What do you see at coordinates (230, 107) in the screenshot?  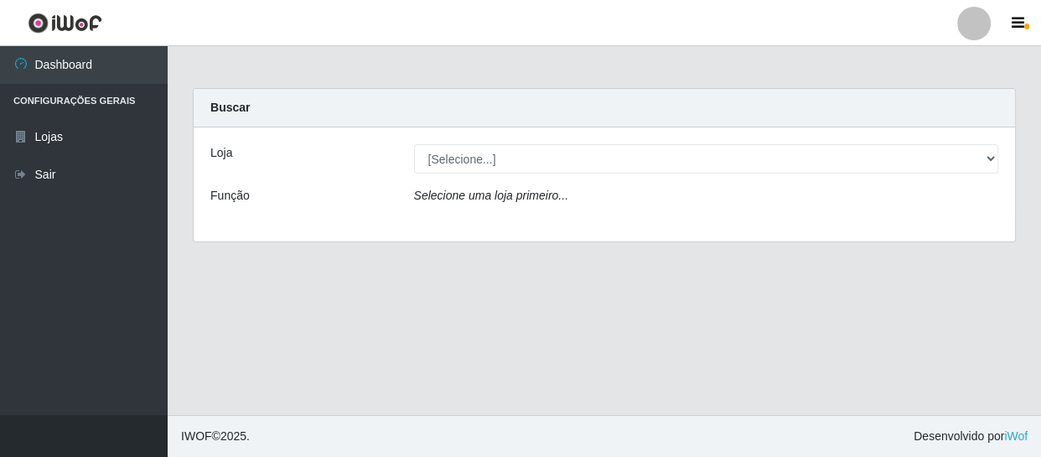 I see `strong: Buscar` at bounding box center [230, 107].